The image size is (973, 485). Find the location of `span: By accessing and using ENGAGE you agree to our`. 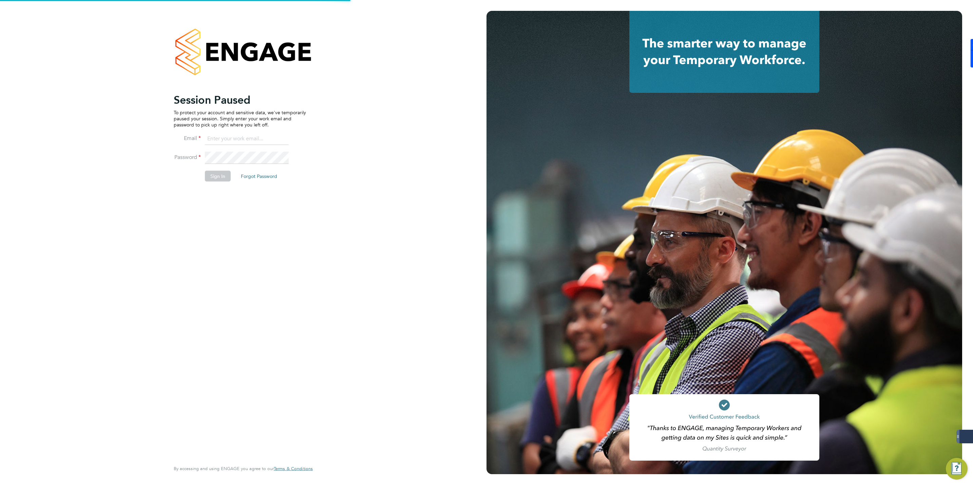

span: By accessing and using ENGAGE you agree to our is located at coordinates (243, 469).